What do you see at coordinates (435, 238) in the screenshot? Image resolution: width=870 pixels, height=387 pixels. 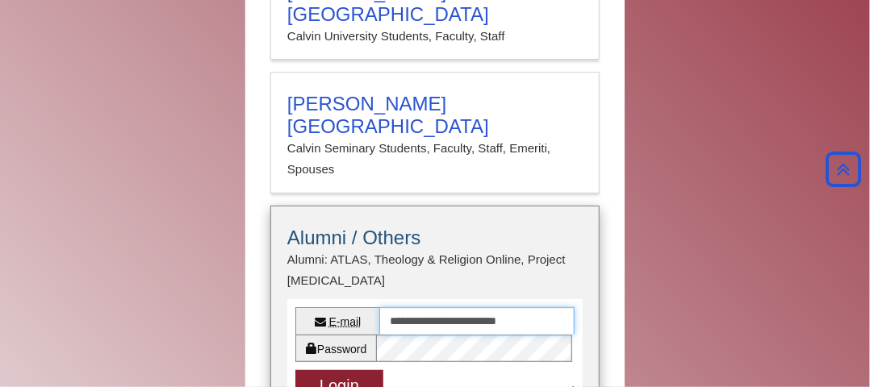 I see `h3: Alumni / Others` at bounding box center [435, 238].